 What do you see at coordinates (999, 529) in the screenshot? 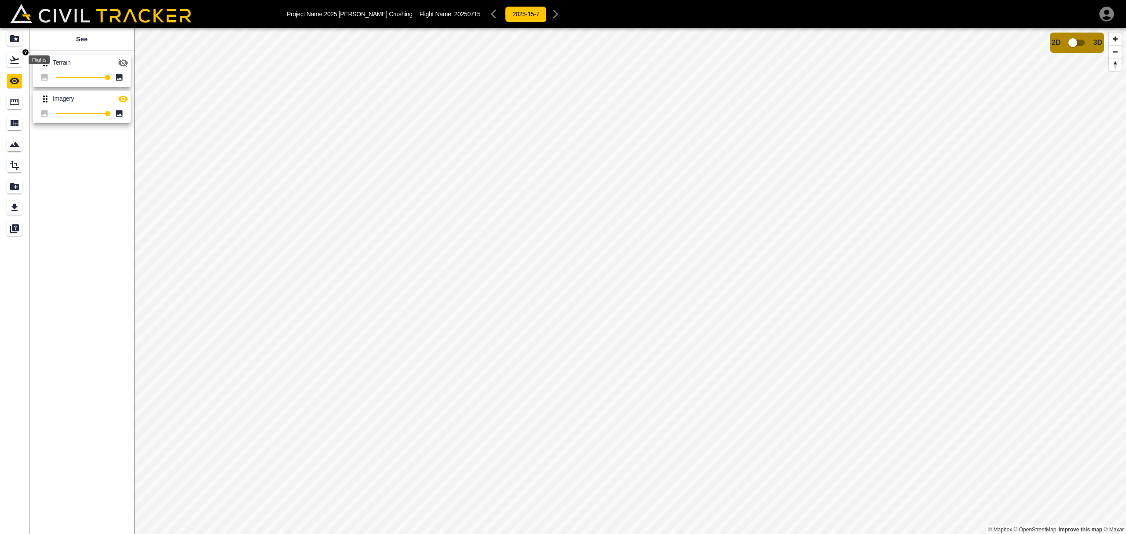
I see `a: Mapbox` at bounding box center [999, 529].